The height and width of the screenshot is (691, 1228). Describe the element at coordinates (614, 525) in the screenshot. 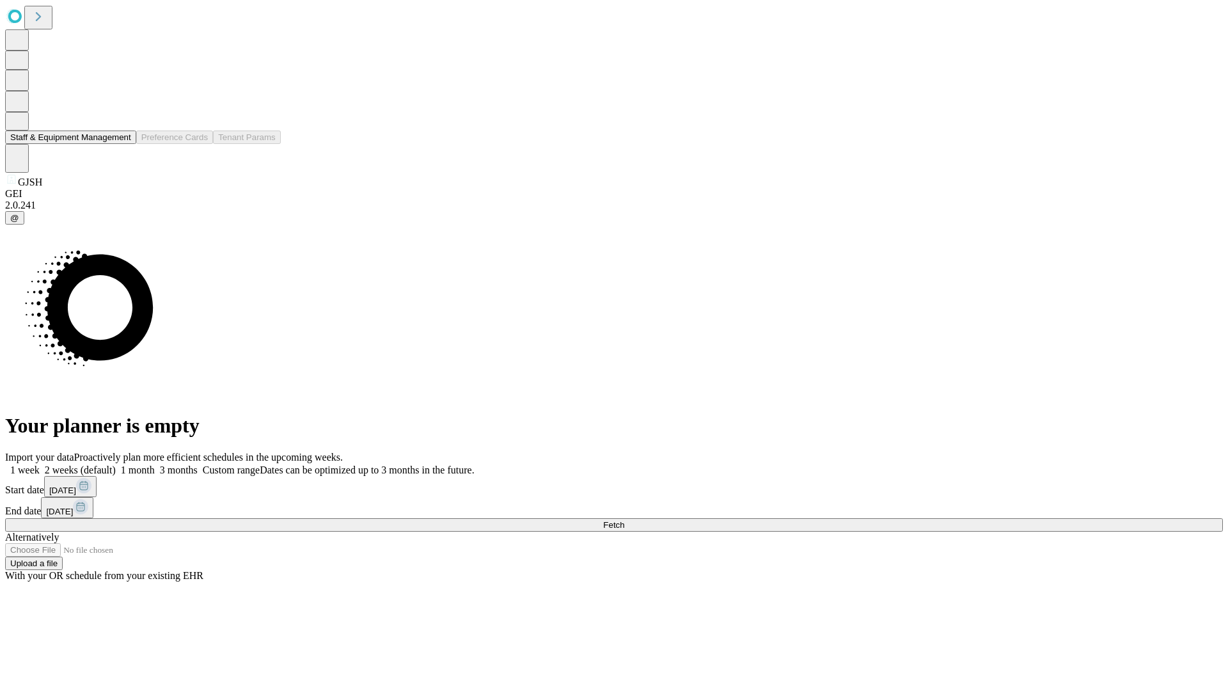

I see `button: Fetch` at that location.